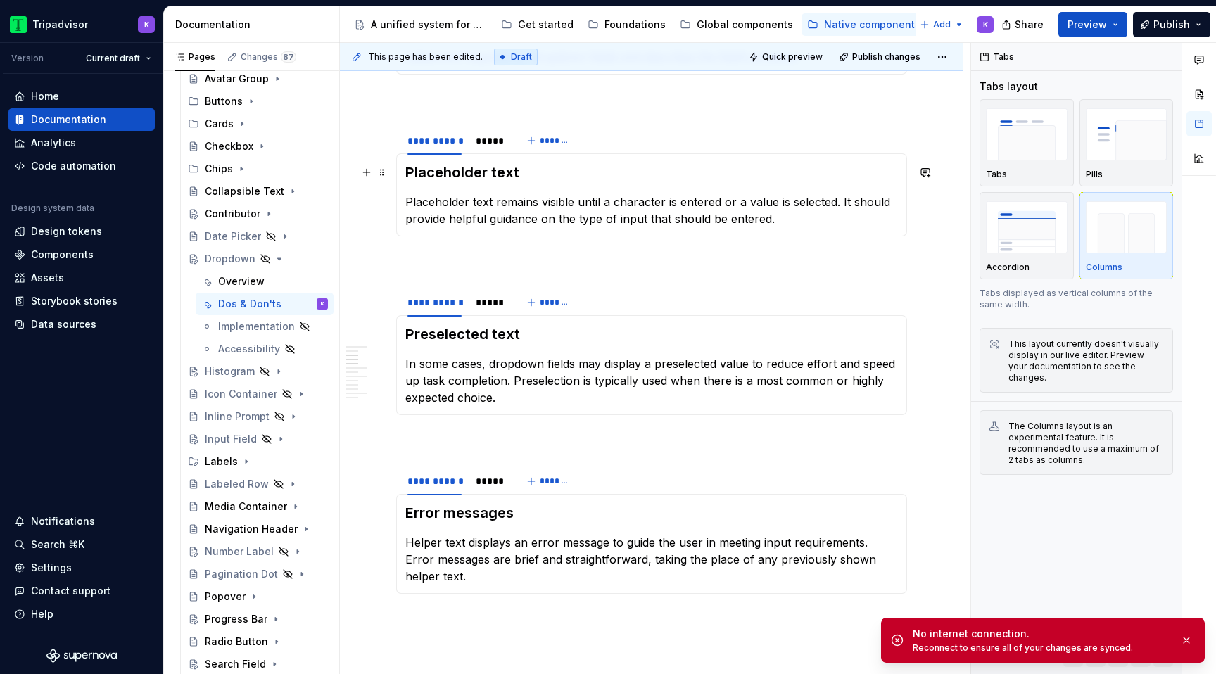  What do you see at coordinates (82, 166) in the screenshot?
I see `a: Code automation` at bounding box center [82, 166].